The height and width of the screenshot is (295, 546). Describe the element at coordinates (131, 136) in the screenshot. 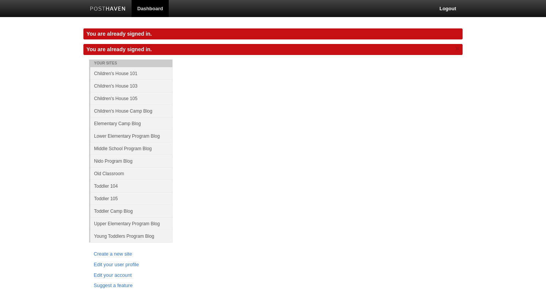

I see `a: Lower Elementary Program Blog` at that location.